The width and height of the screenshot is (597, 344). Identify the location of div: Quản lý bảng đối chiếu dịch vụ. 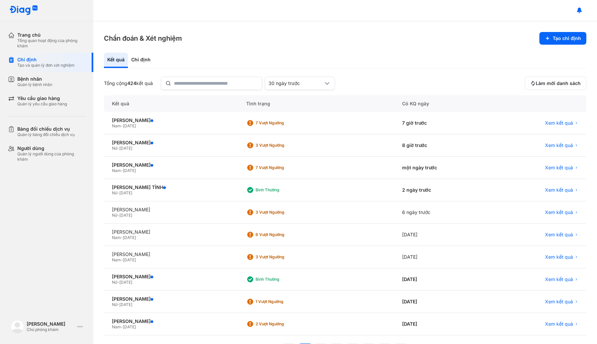
(46, 135).